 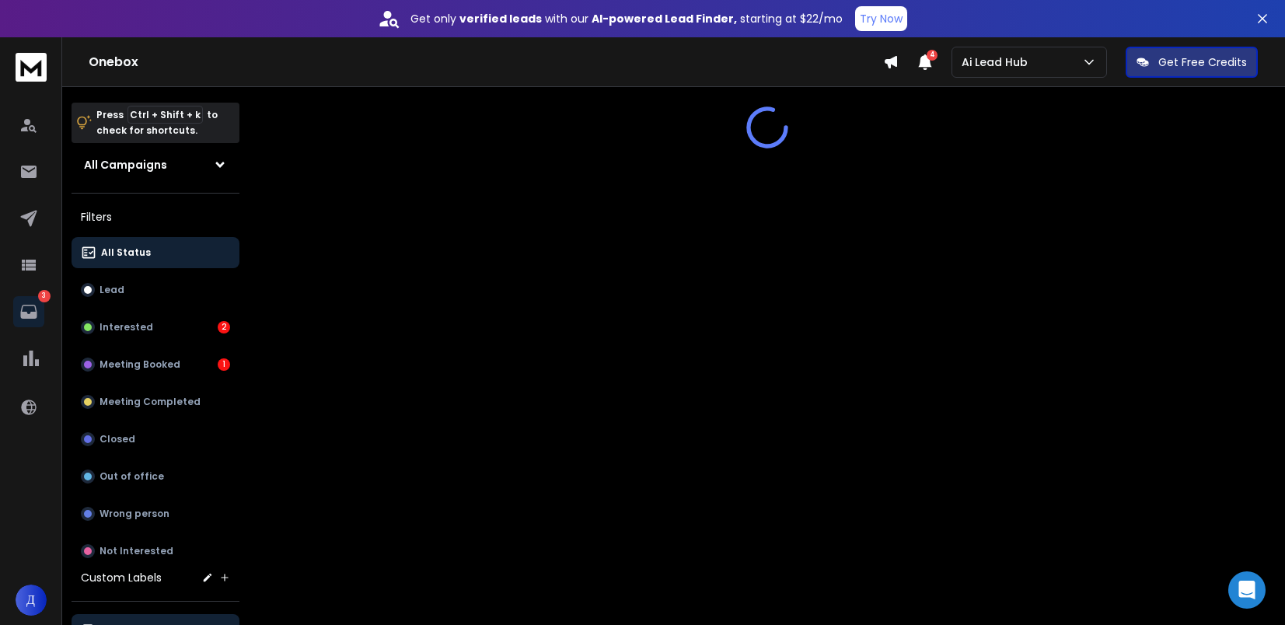 I want to click on button: All Campaigns, so click(x=155, y=165).